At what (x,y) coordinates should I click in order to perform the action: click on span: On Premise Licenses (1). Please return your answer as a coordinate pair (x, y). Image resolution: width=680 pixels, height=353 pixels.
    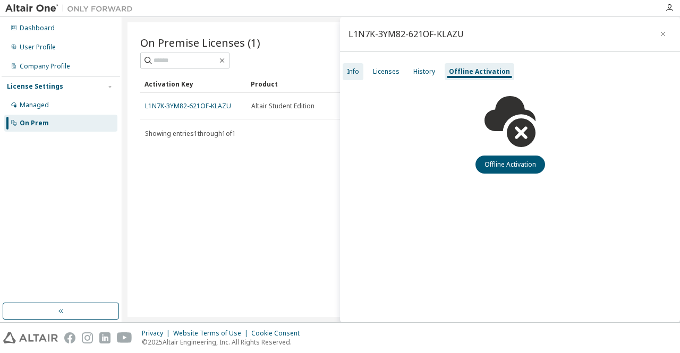
    Looking at the image, I should click on (200, 42).